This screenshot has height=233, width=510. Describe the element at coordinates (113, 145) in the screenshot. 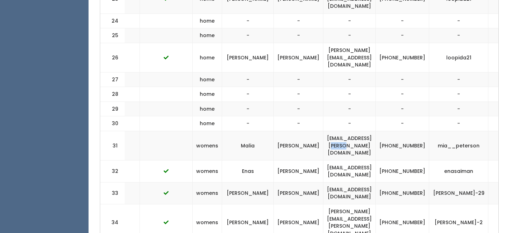

I see `td: 31` at that location.